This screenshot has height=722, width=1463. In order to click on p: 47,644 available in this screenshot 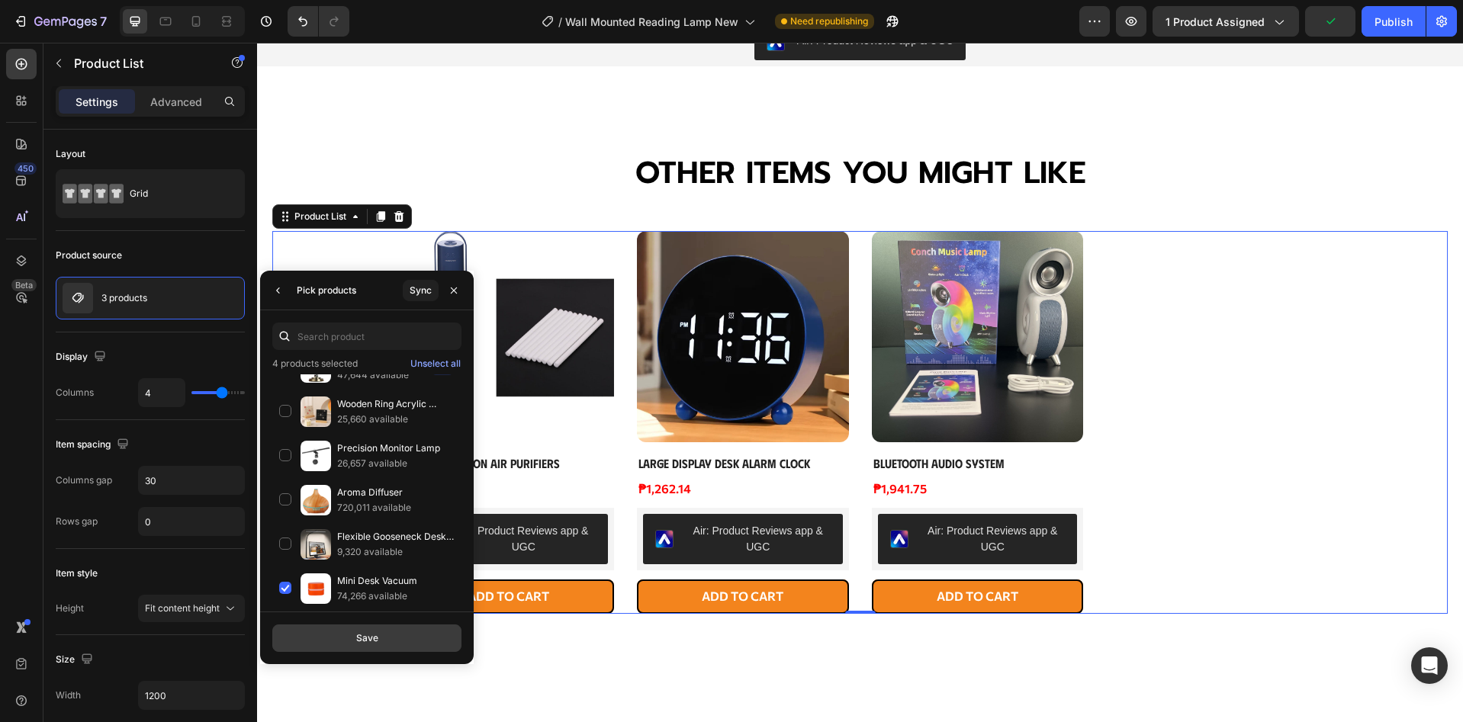, I will do `click(381, 375)`.